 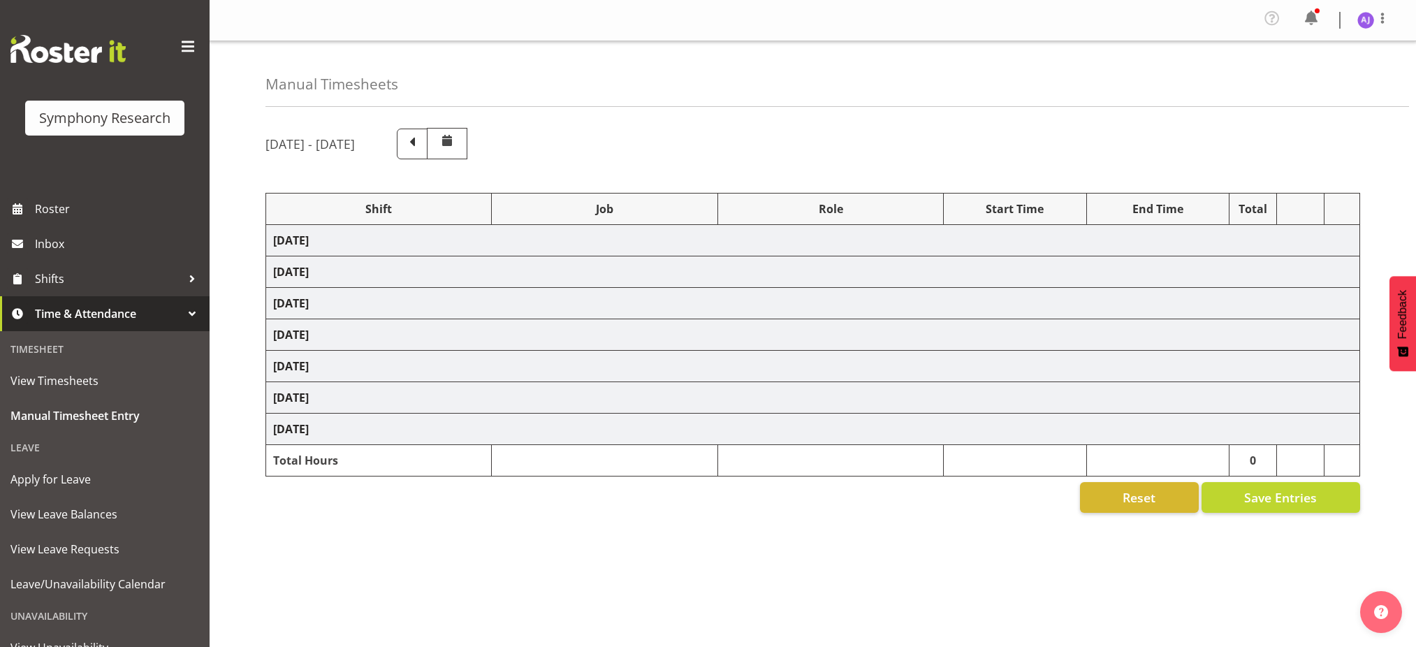 What do you see at coordinates (105, 416) in the screenshot?
I see `span: Manual Timesheet Entry` at bounding box center [105, 416].